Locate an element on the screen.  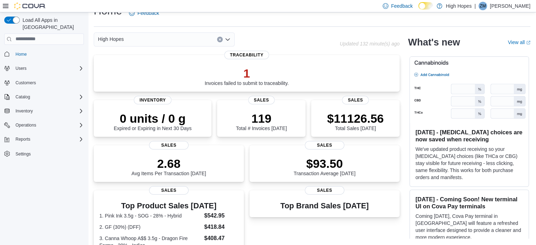
p: 119 is located at coordinates (261, 118).